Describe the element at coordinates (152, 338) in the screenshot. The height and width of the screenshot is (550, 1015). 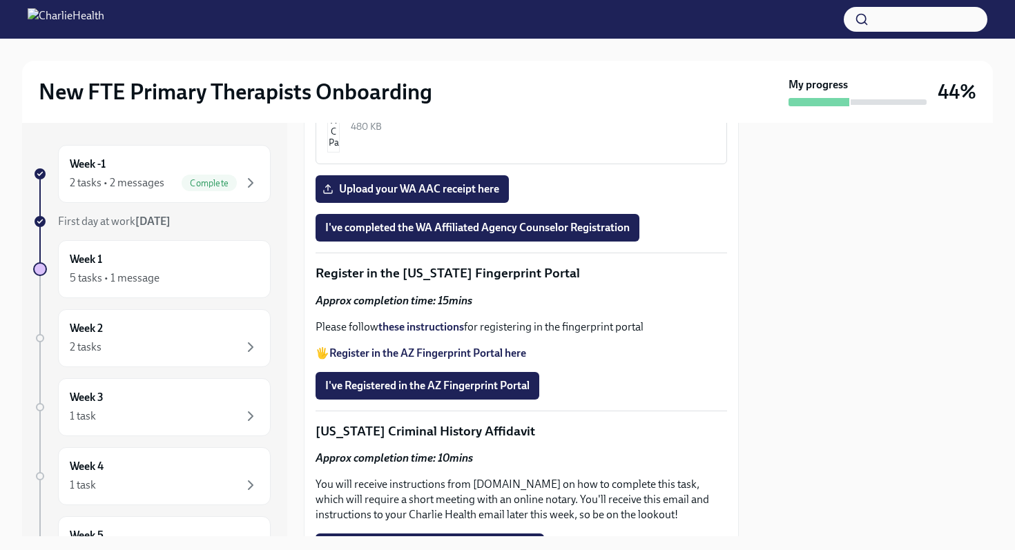
I see `a: Week 22 tasks` at that location.